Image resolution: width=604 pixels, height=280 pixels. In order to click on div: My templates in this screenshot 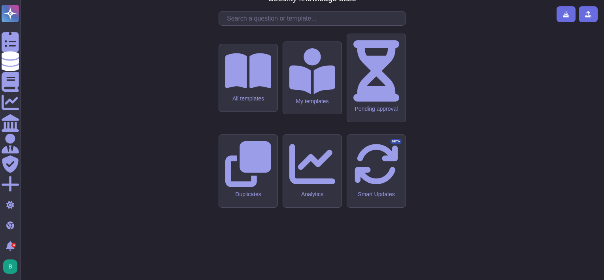, I will do `click(312, 101)`.